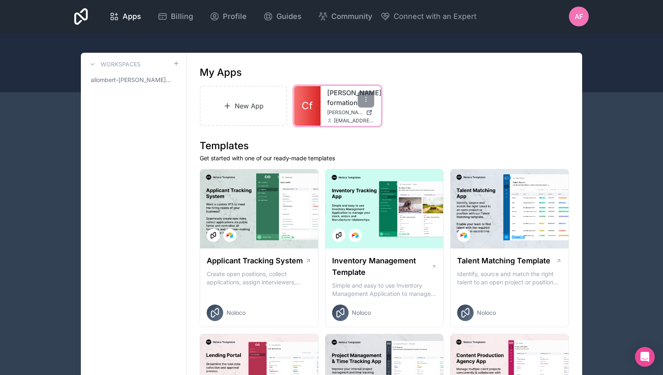 This screenshot has height=375, width=663. Describe the element at coordinates (345, 16) in the screenshot. I see `a: Community` at that location.